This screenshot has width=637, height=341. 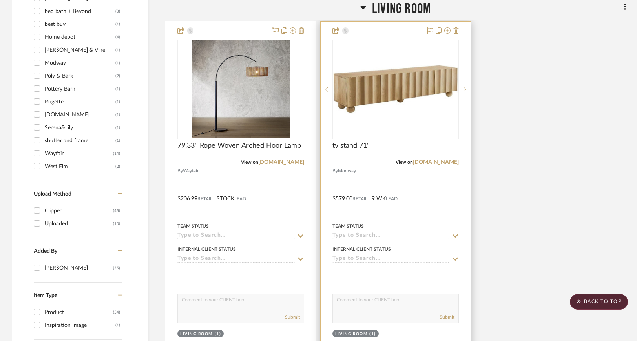 I want to click on div: Wayfair, so click(x=79, y=154).